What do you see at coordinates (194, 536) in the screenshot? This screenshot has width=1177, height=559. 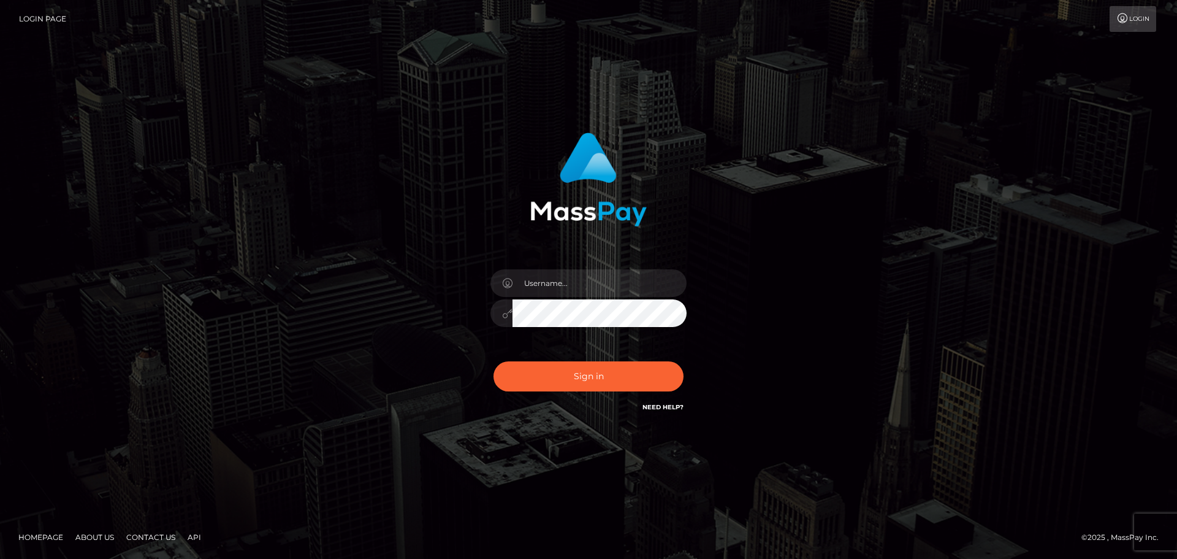 I see `a: API` at bounding box center [194, 536].